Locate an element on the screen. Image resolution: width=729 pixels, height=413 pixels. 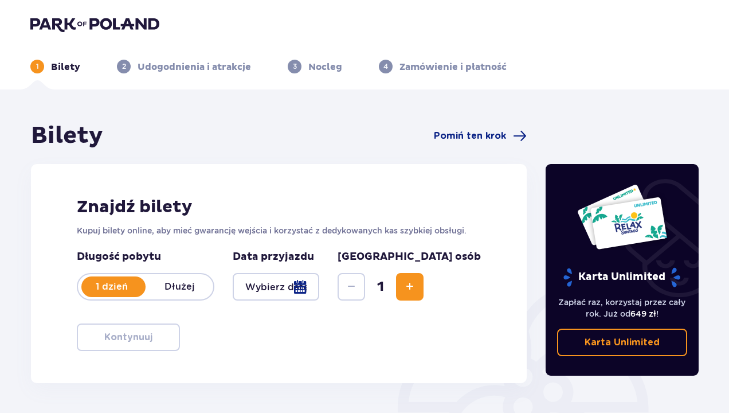
p: 4 is located at coordinates (386, 66).